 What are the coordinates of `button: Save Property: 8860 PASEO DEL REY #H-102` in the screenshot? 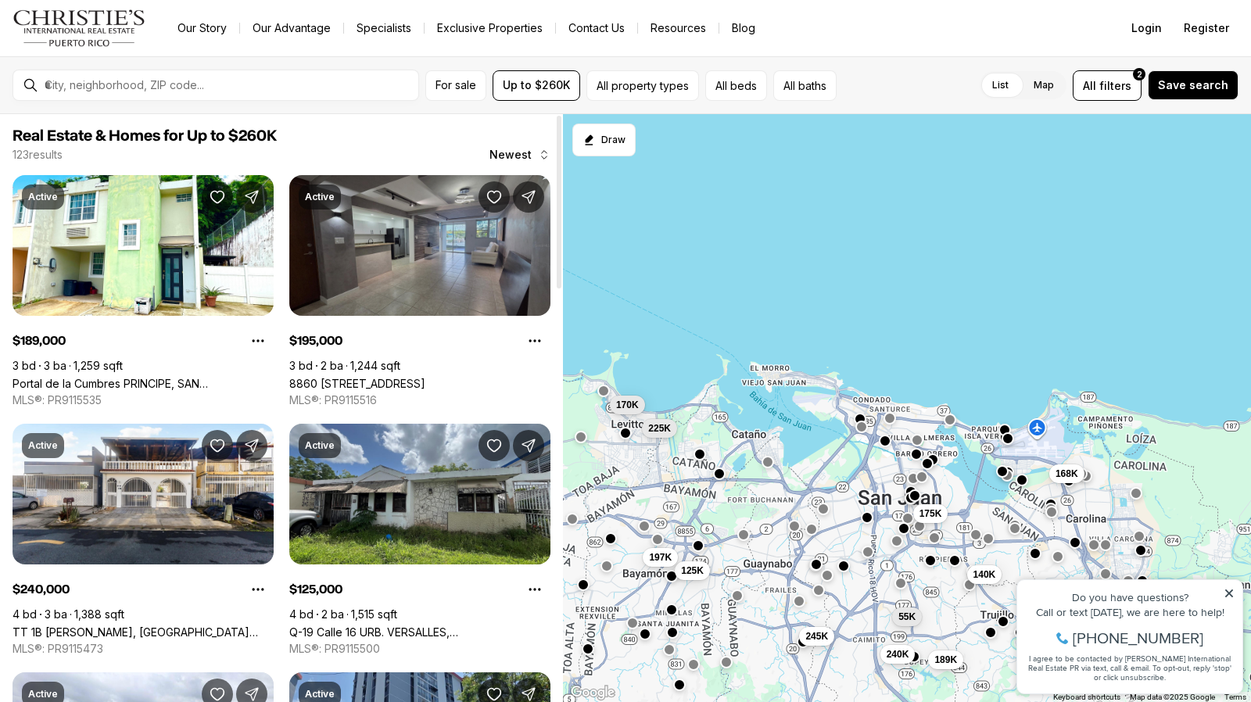 It's located at (494, 197).